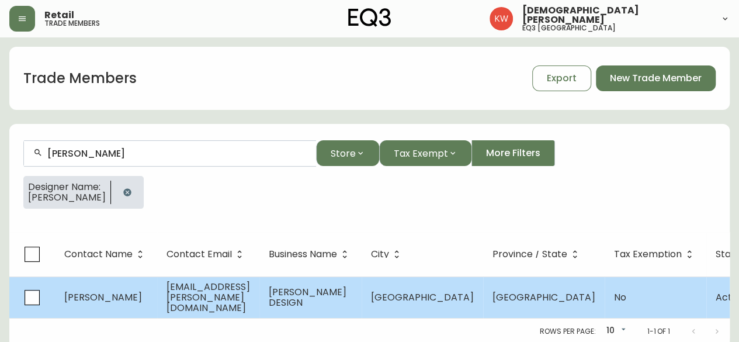 The image size is (739, 342). Describe the element at coordinates (501, 19) in the screenshot. I see `img: f33162b67396b0982c40ce2a87247151` at that location.